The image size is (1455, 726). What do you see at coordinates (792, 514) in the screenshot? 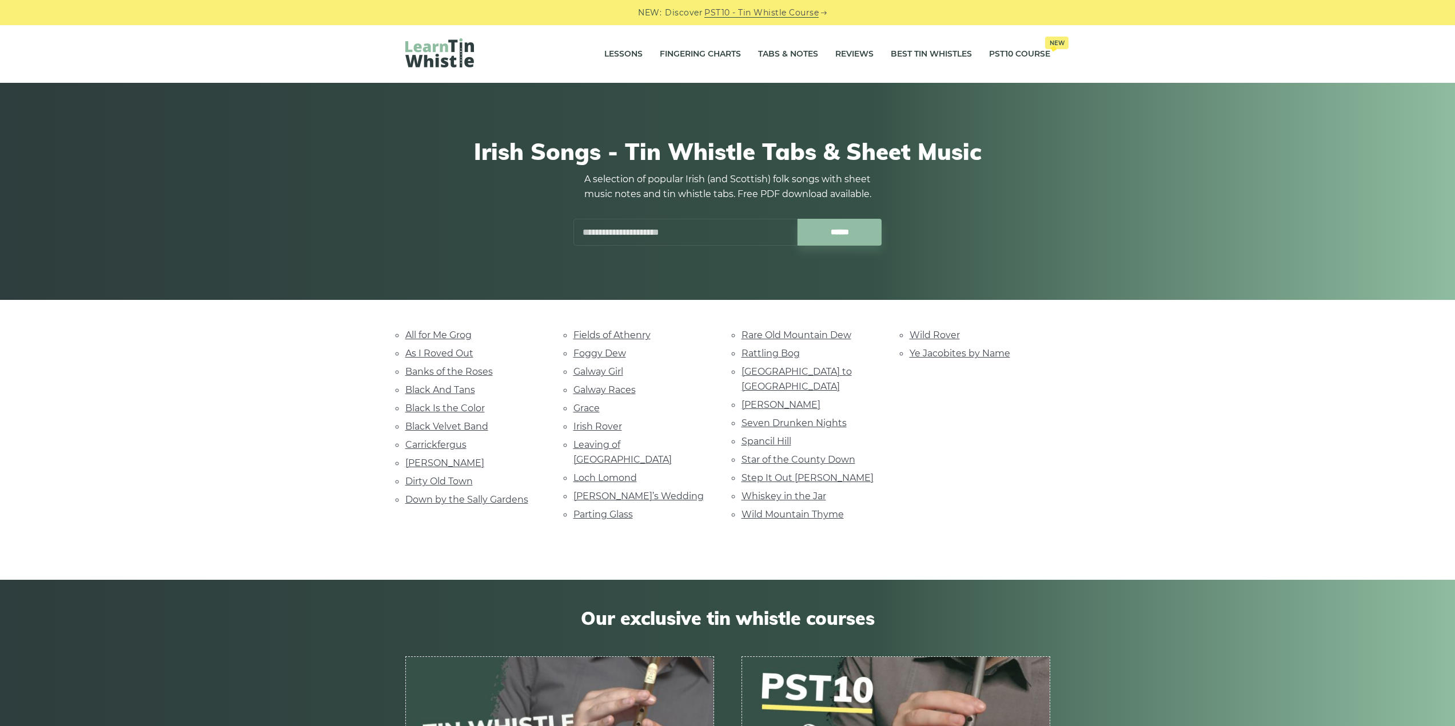
I see `a: Wild Mountain Thyme` at bounding box center [792, 514].